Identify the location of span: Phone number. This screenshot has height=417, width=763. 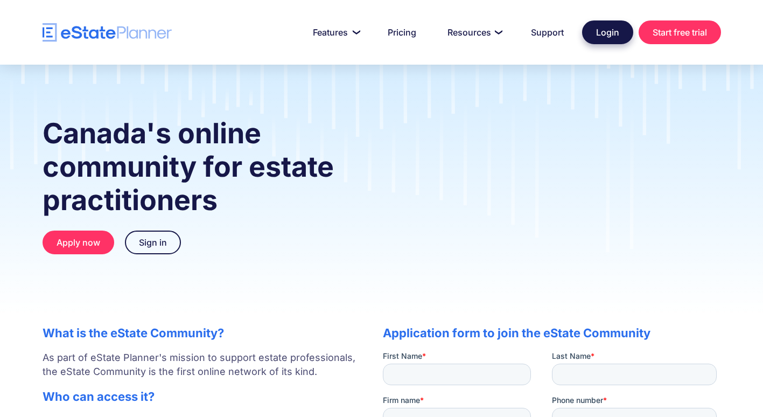
(194, 49).